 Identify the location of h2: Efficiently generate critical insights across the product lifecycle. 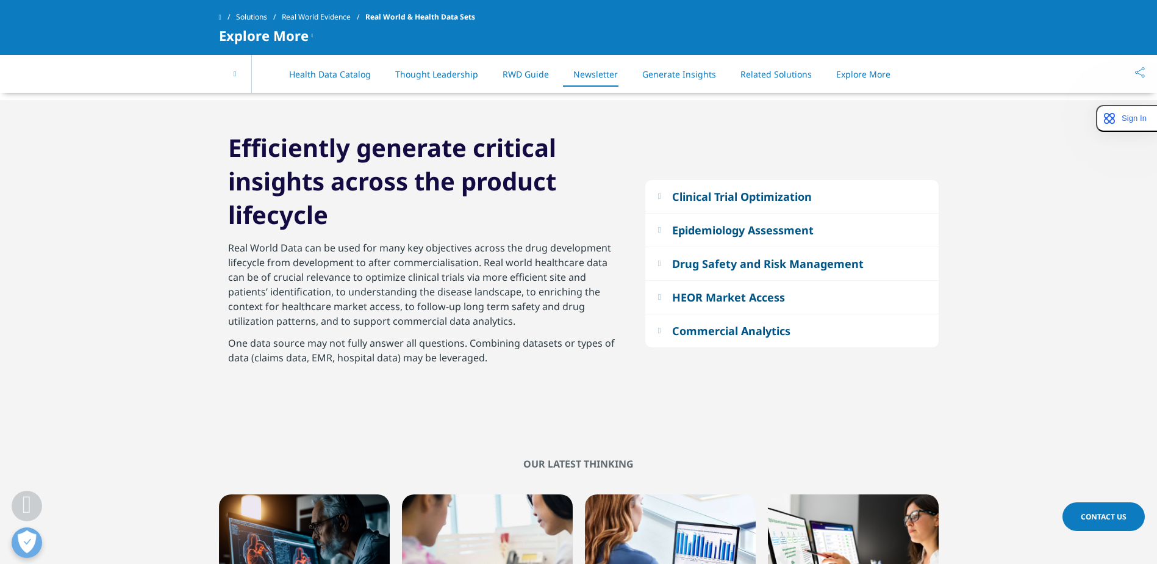
(423, 185).